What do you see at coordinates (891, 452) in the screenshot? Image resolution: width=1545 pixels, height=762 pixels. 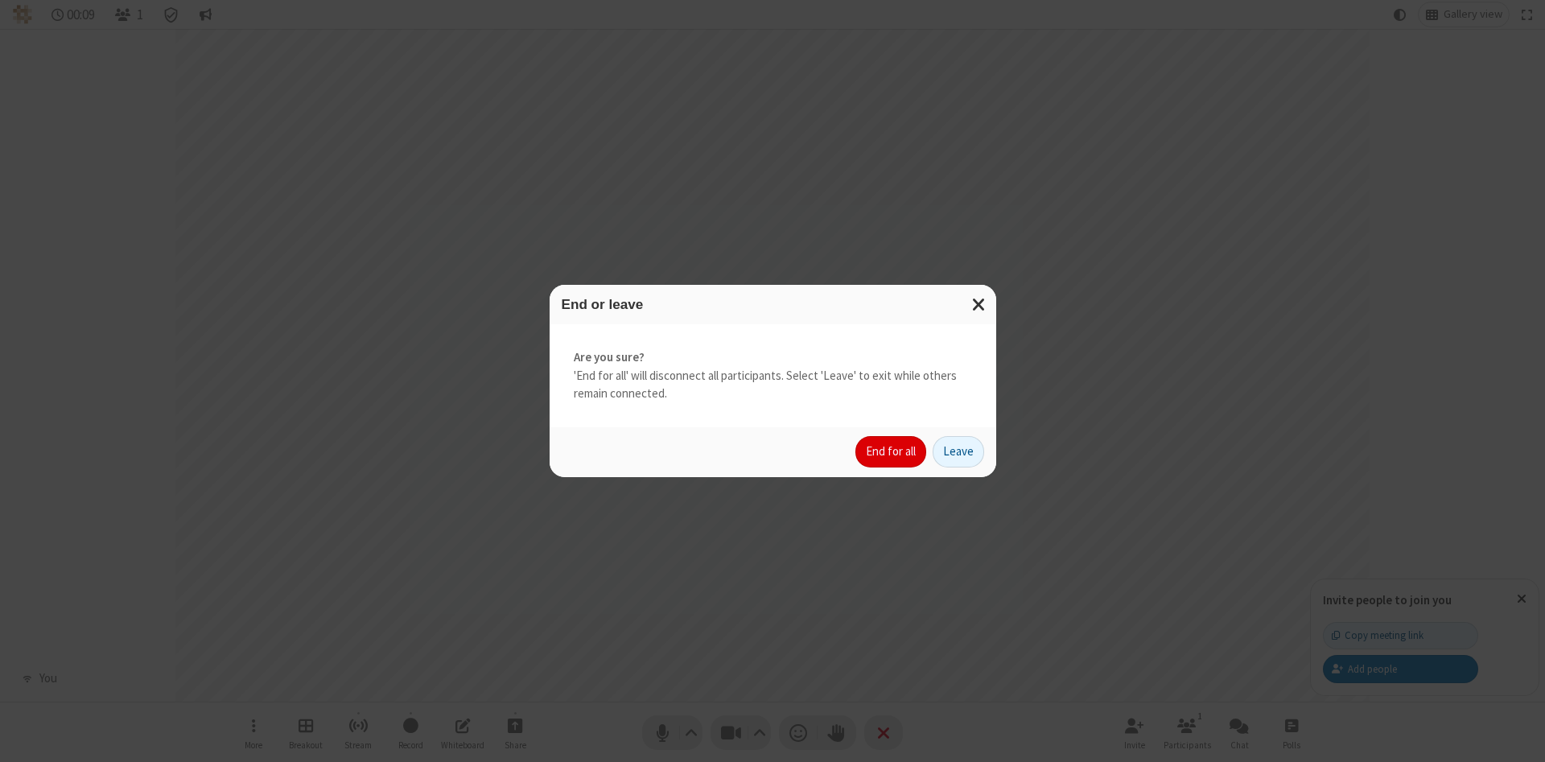 I see `button: End for all` at bounding box center [891, 452].